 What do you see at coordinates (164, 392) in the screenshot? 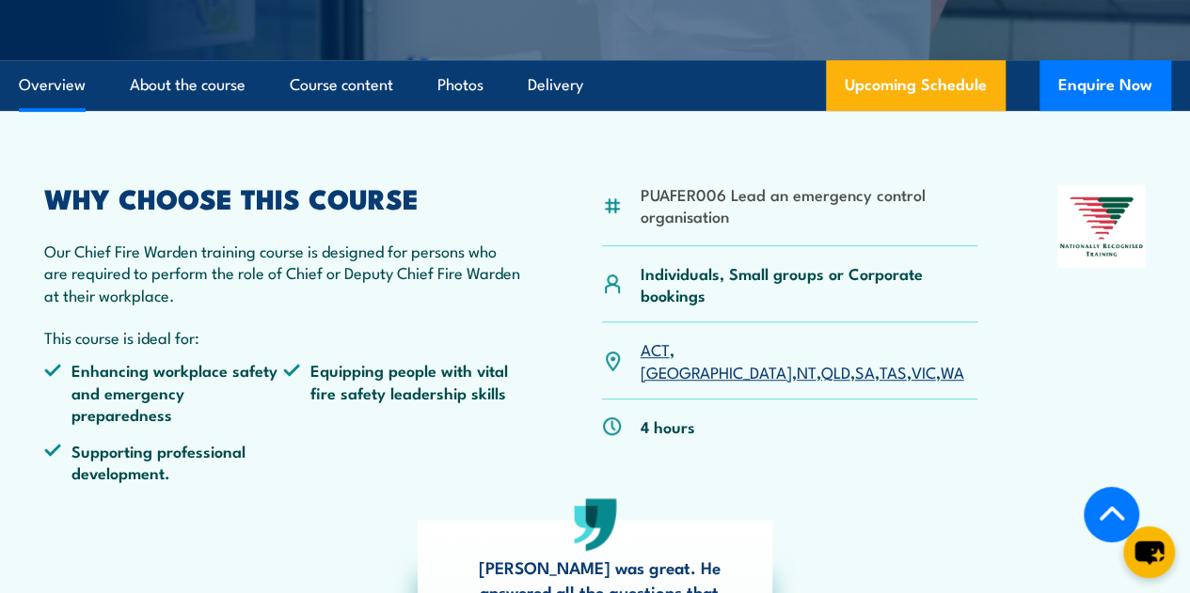
I see `li: Enhancing workplace safety and emergency preparedness` at bounding box center [164, 392].